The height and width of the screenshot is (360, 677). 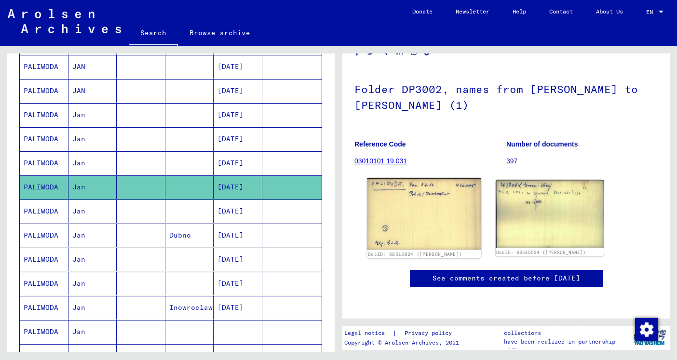 What do you see at coordinates (549, 214) in the screenshot?
I see `img: 002.jpg` at bounding box center [549, 214].